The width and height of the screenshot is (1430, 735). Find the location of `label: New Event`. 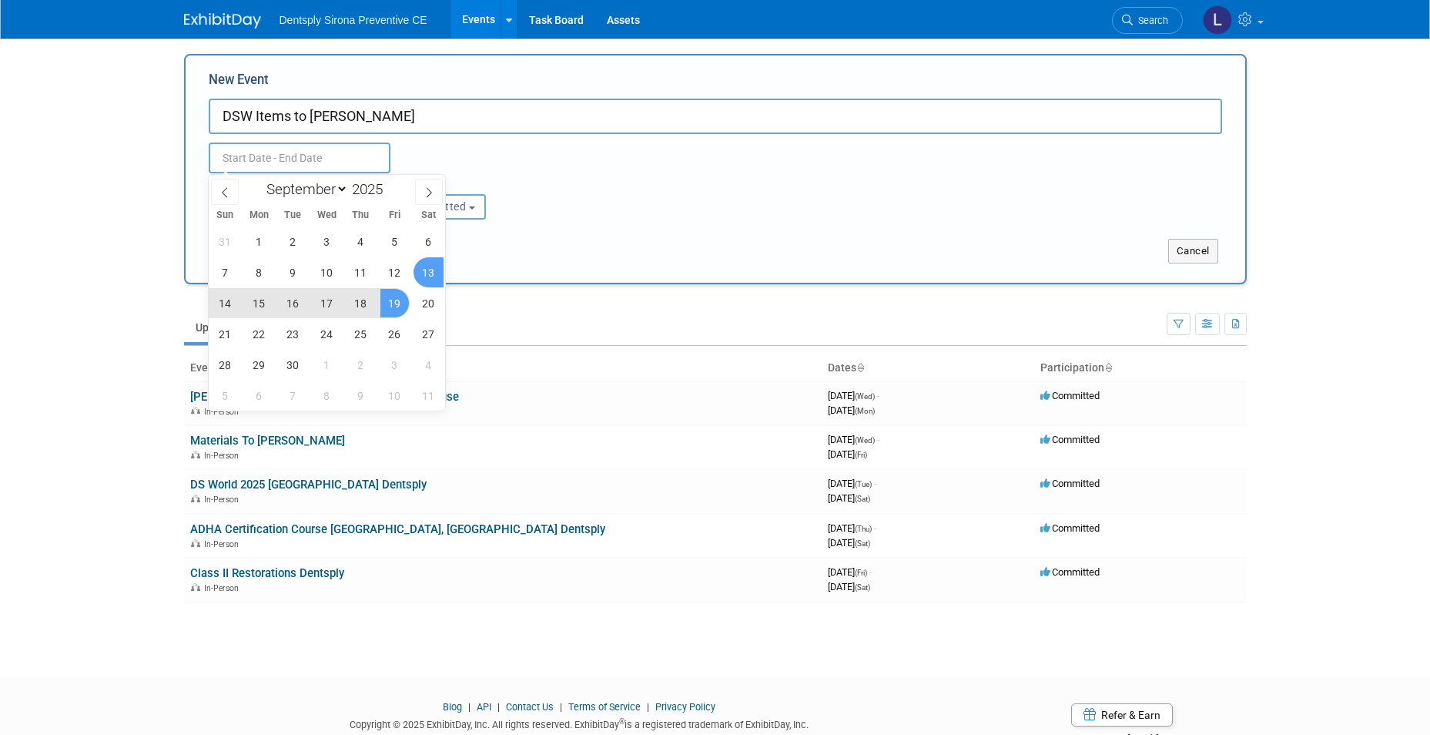

label: New Event is located at coordinates (239, 82).